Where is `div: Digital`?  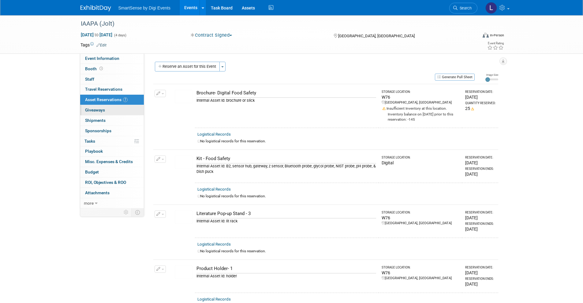
div: Digital is located at coordinates (420, 163).